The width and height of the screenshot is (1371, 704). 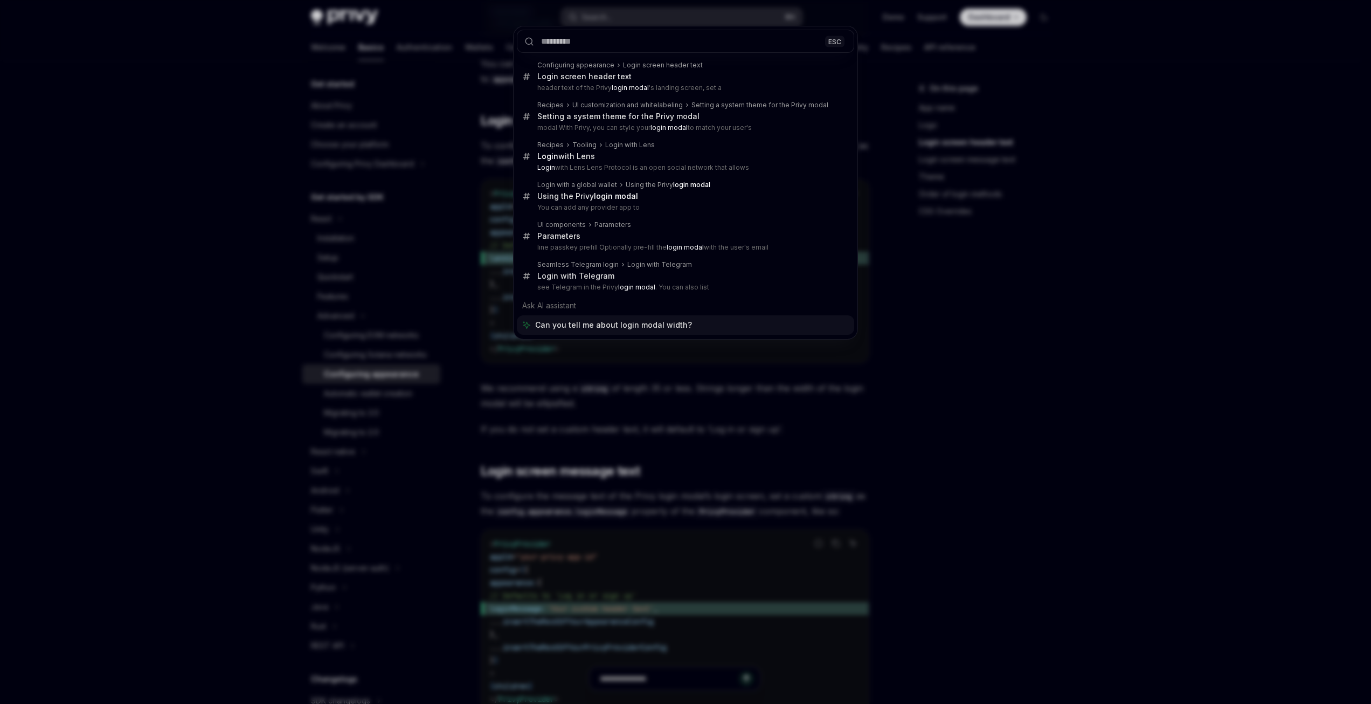 I want to click on div: UI components, so click(x=561, y=225).